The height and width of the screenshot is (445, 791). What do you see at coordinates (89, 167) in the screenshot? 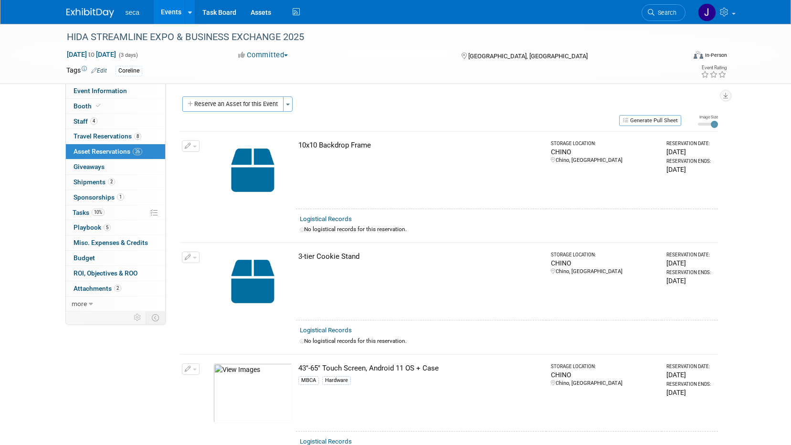
I see `span: Giveaways` at bounding box center [89, 167].